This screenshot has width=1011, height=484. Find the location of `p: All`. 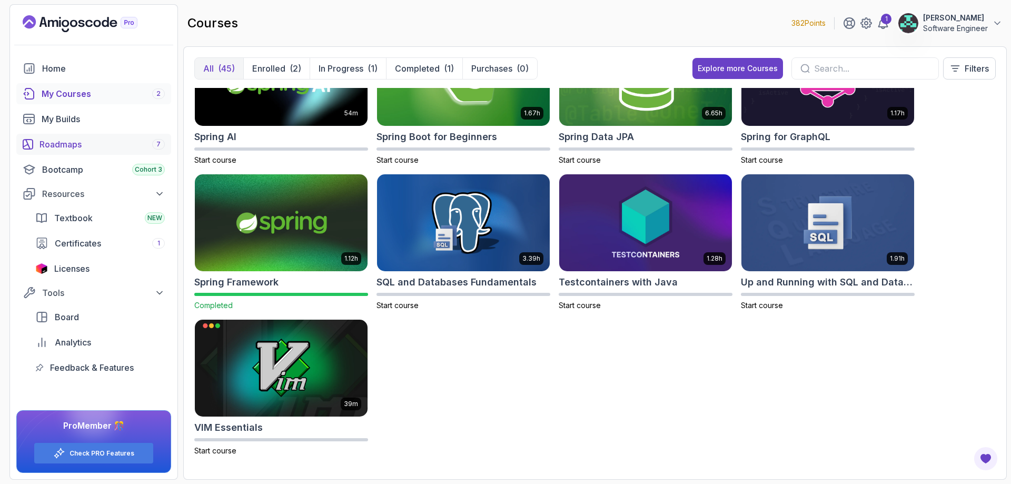

p: All is located at coordinates (208, 68).